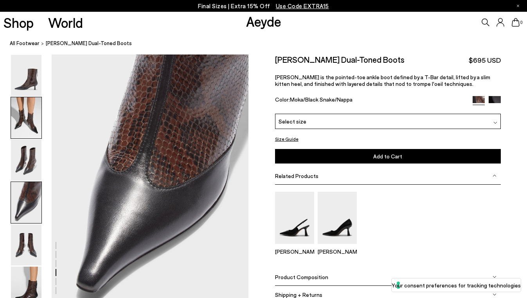 This screenshot has width=527, height=298. I want to click on button: Your consent preferences for tracking technologies, so click(457, 285).